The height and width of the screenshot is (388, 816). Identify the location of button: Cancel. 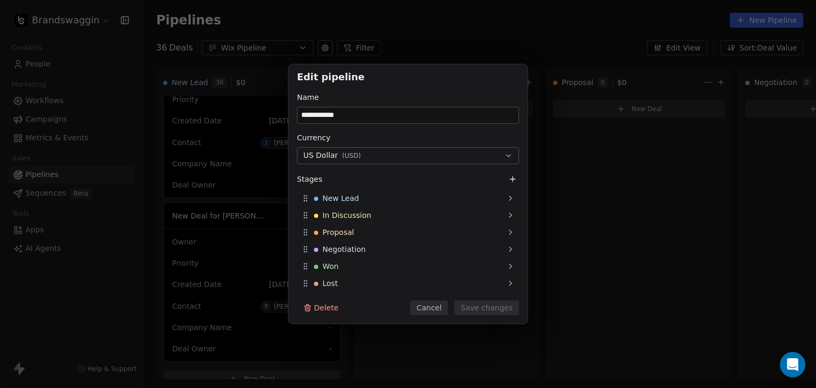
(429, 308).